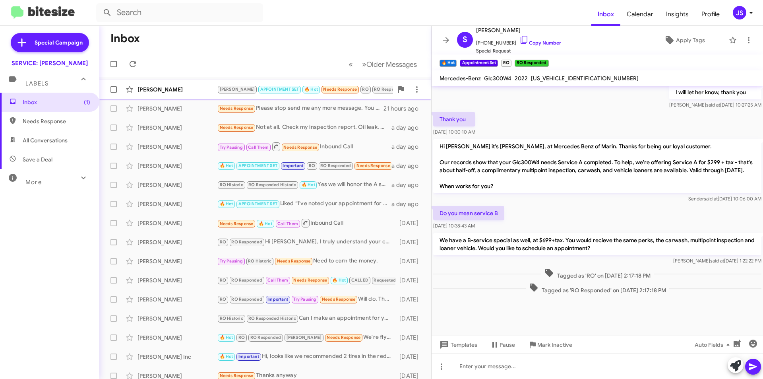 Image resolution: width=763 pixels, height=379 pixels. Describe the element at coordinates (391, 64) in the screenshot. I see `span: Older Messages` at that location.